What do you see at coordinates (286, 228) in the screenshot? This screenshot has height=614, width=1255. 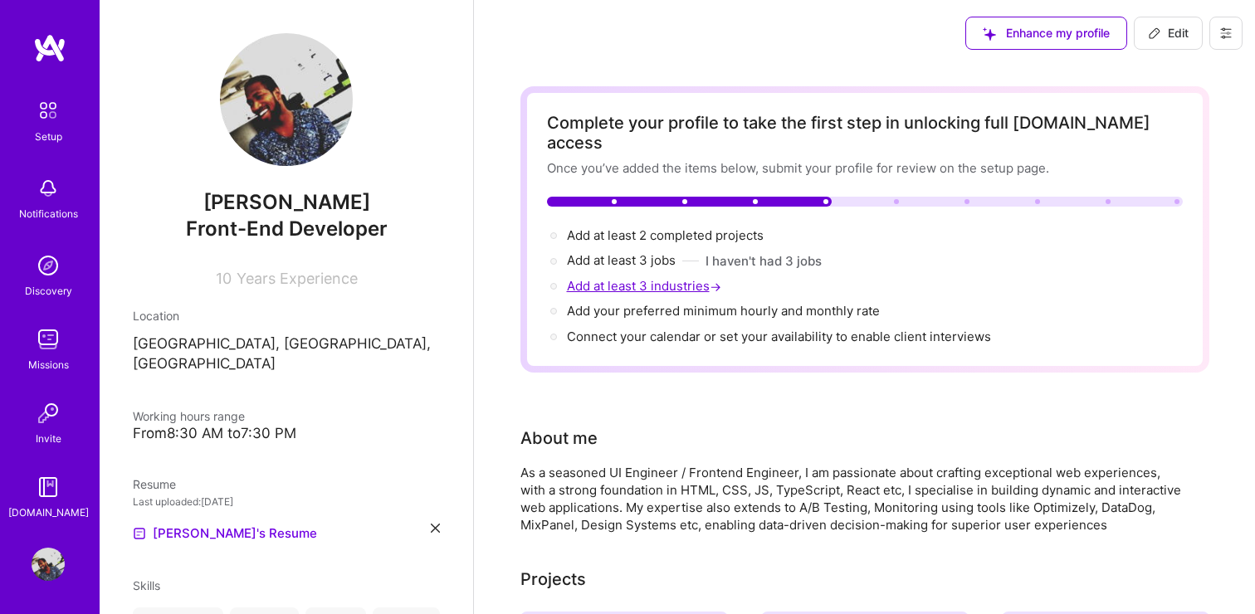 I see `span: Front-End Developer` at bounding box center [286, 228].